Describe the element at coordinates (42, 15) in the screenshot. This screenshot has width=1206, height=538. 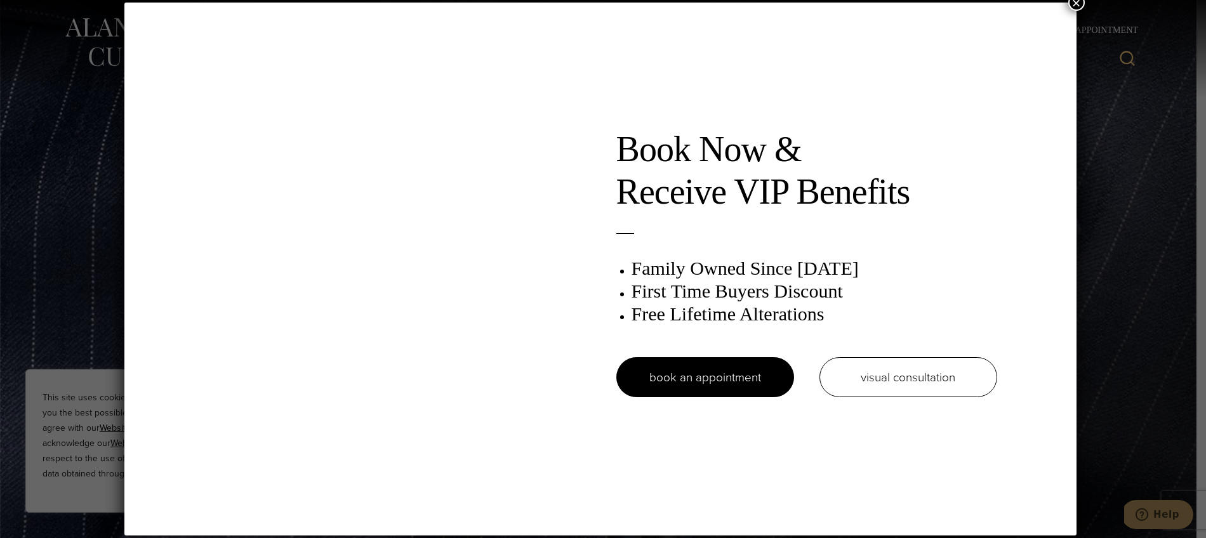
I see `span: Help` at that location.